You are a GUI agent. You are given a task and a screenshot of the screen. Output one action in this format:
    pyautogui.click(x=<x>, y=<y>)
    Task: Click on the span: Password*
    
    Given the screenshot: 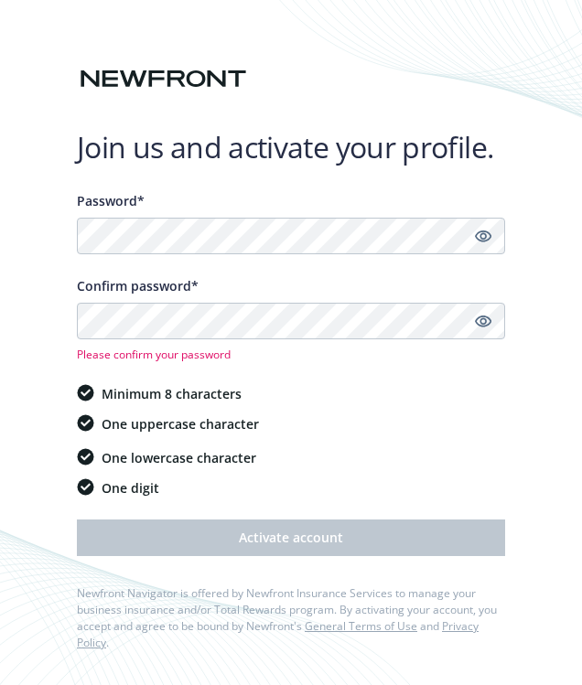 What is the action you would take?
    pyautogui.click(x=111, y=200)
    